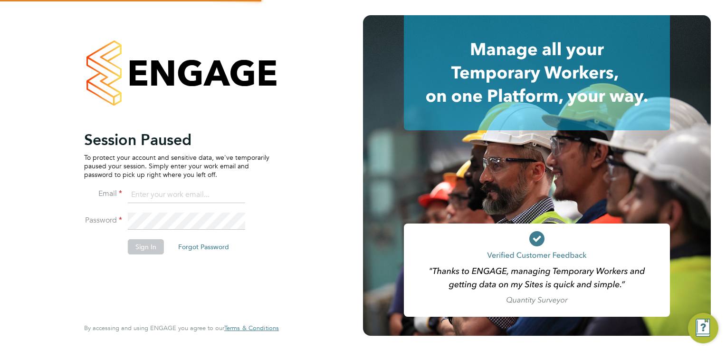  Describe the element at coordinates (203, 247) in the screenshot. I see `button: Forgot Password` at that location.